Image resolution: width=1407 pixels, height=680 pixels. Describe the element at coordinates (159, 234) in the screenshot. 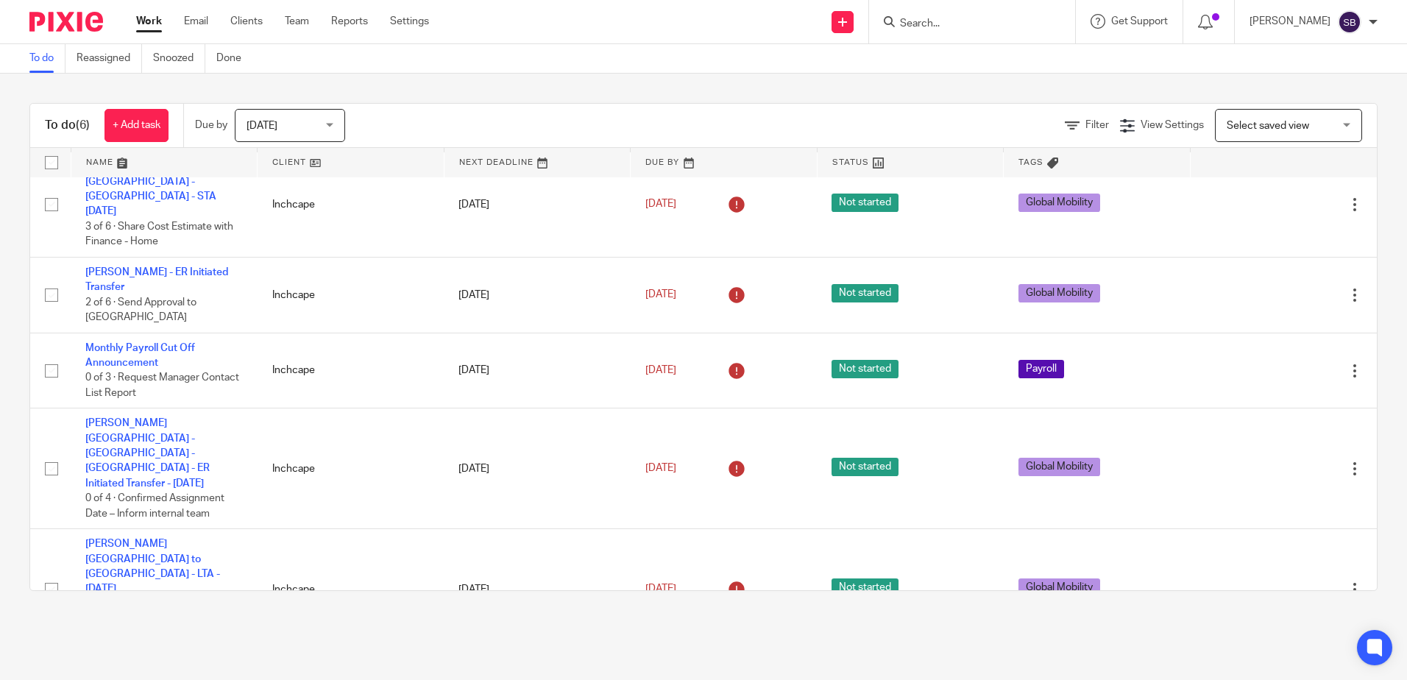

I see `span: 3 of 6 · Share Cost Estimate with Finance - Home` at that location.